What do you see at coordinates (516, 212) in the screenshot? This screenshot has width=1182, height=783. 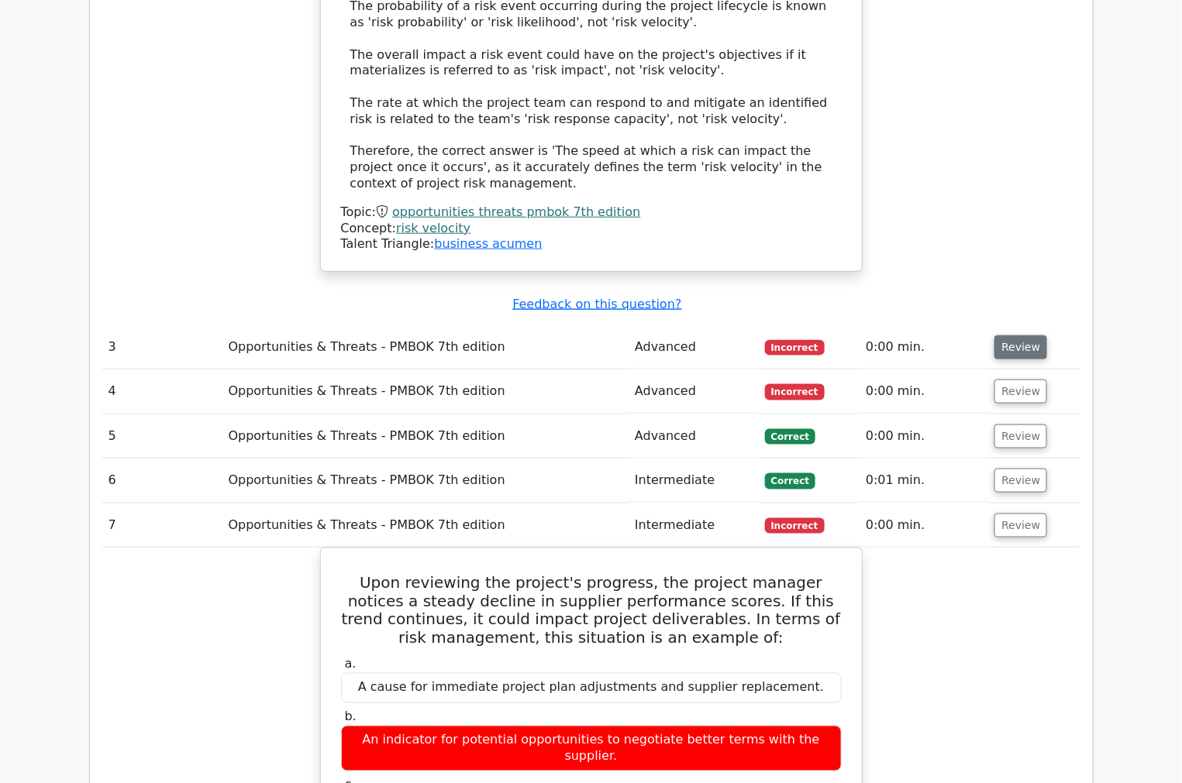 I see `a: opportunities threats pmbok 7th edition` at bounding box center [516, 212].